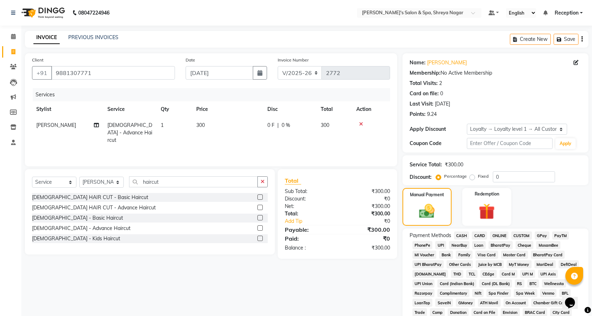 This screenshot has height=316, width=592. Describe the element at coordinates (489, 274) in the screenshot. I see `span: CEdge` at that location.